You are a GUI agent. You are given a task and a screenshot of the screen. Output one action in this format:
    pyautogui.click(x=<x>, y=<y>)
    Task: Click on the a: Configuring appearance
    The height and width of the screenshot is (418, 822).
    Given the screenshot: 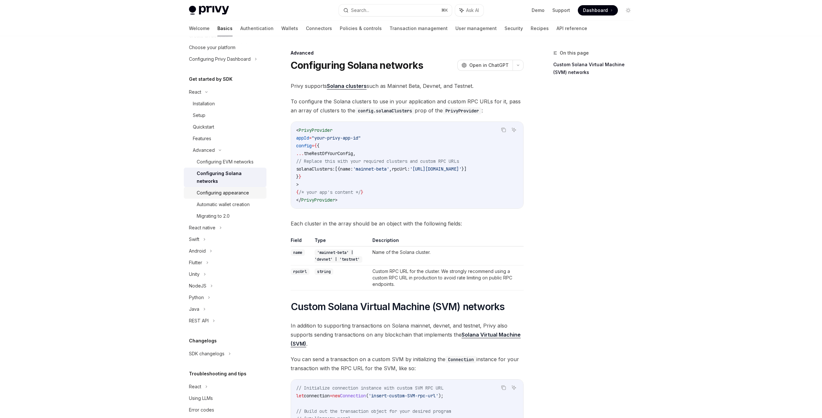 What is the action you would take?
    pyautogui.click(x=225, y=193)
    